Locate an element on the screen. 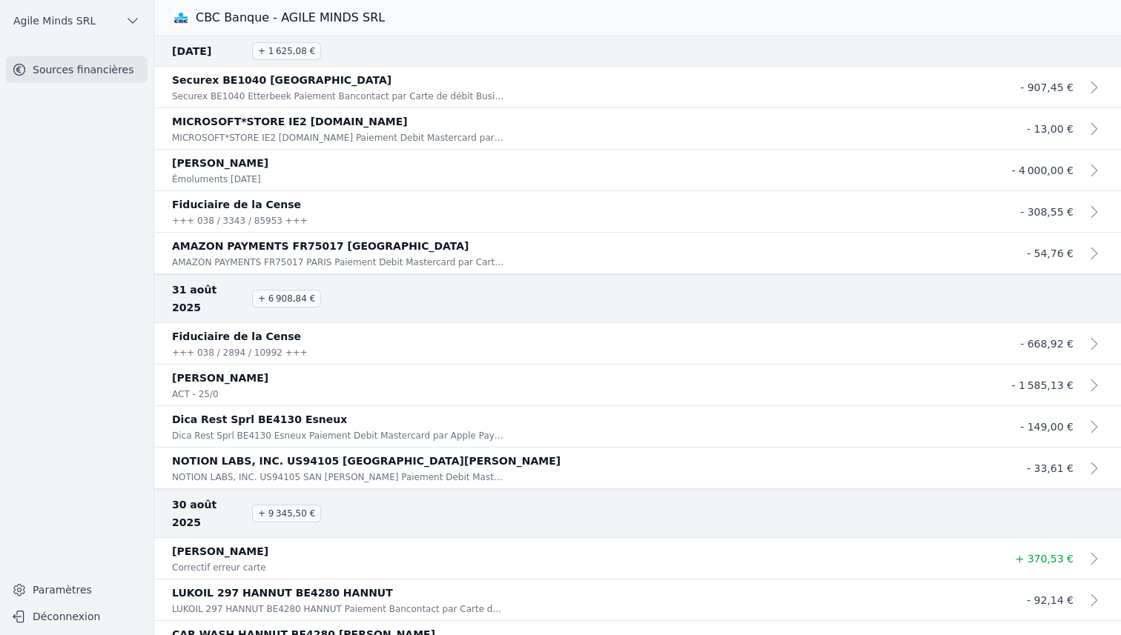  p: Dica Rest Sprl BE4130 Esneux is located at coordinates (578, 420).